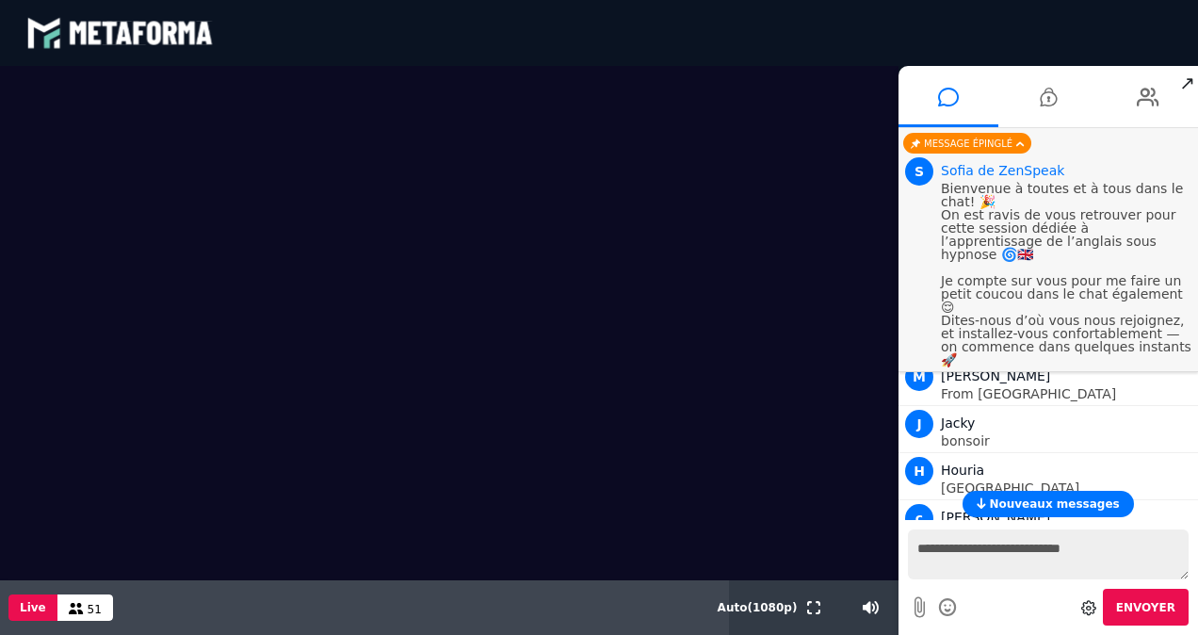 This screenshot has width=1198, height=635. I want to click on div: Message épinglé, so click(967, 143).